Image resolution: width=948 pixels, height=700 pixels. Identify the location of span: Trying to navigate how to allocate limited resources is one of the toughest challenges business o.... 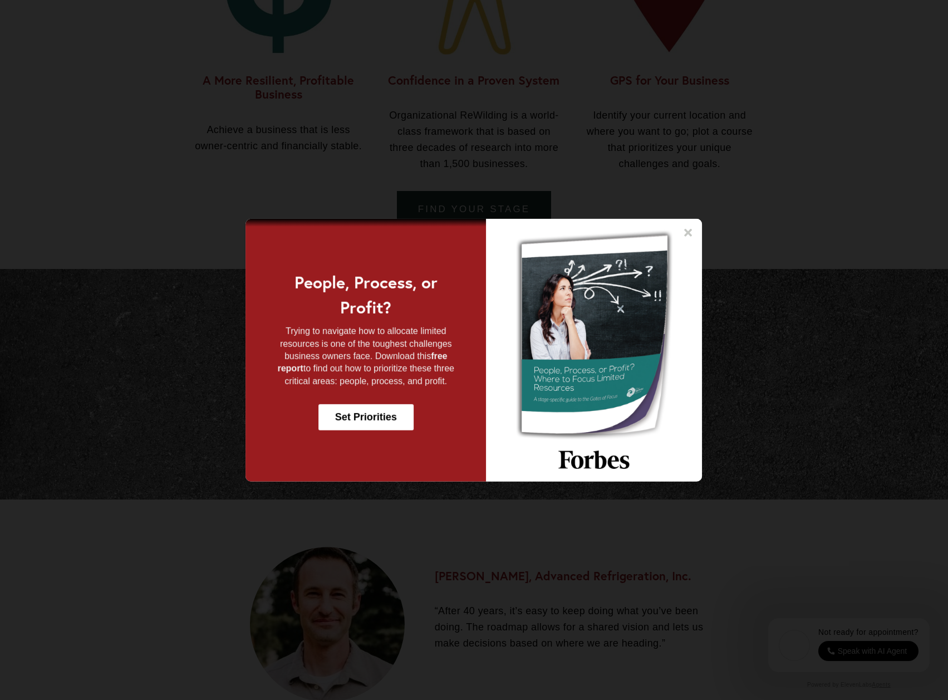
(366, 344).